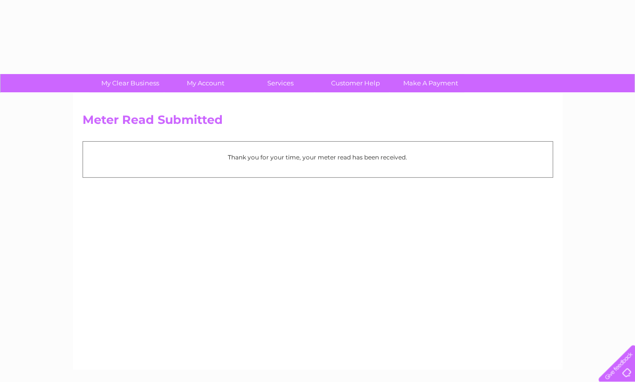 The width and height of the screenshot is (635, 382). I want to click on a: My Account, so click(205, 83).